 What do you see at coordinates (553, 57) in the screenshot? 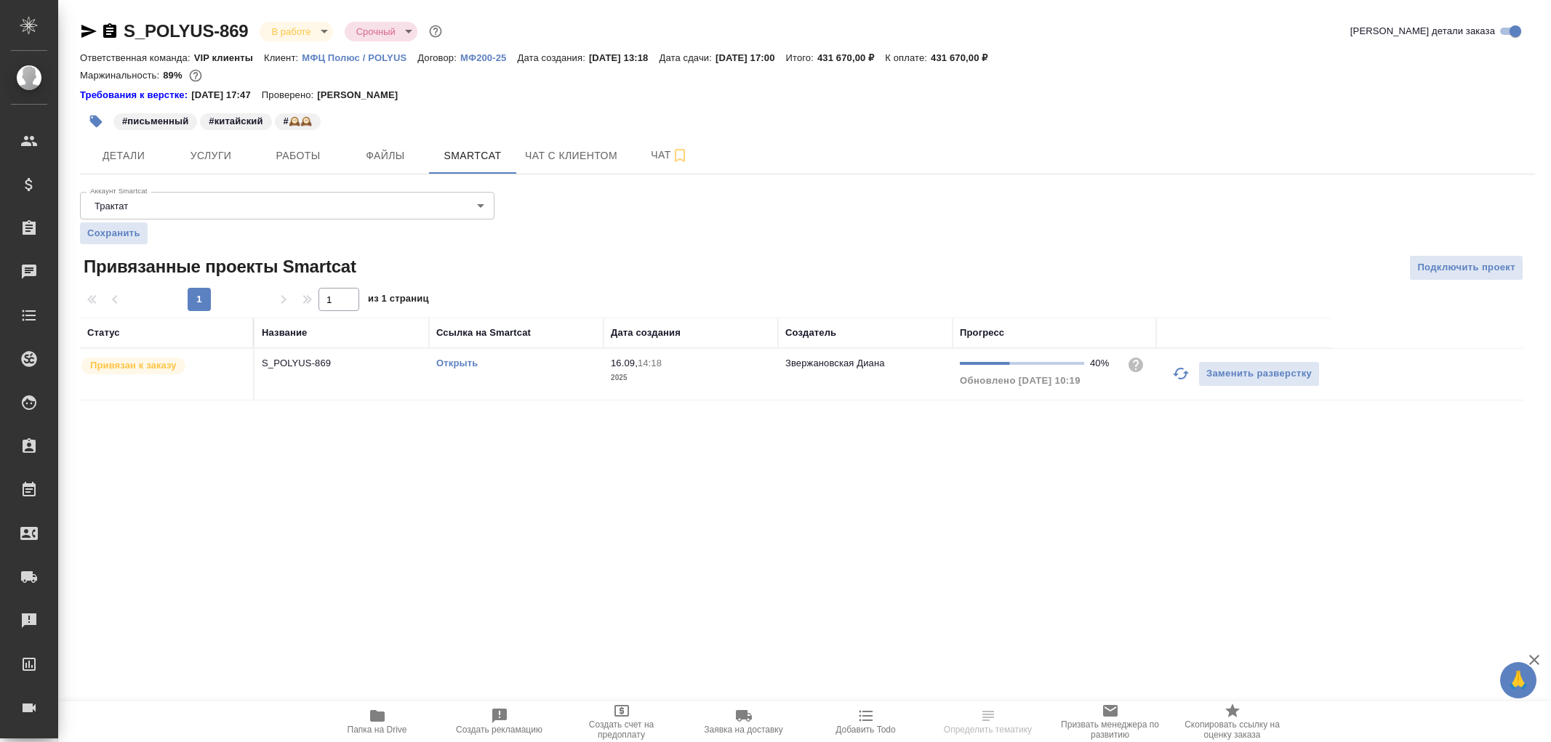
I see `p: Дата создания:` at bounding box center [553, 57].